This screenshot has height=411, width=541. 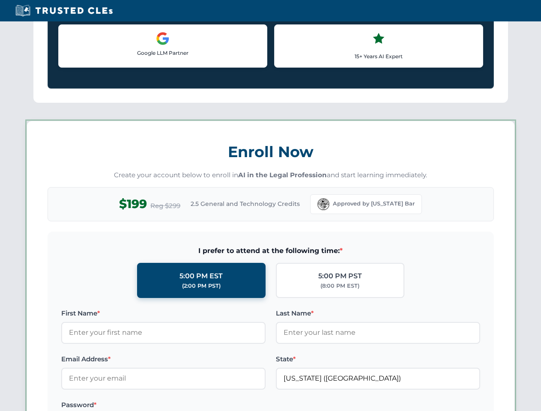 What do you see at coordinates (378, 56) in the screenshot?
I see `p: 15+ Years AI Expert` at bounding box center [378, 56].